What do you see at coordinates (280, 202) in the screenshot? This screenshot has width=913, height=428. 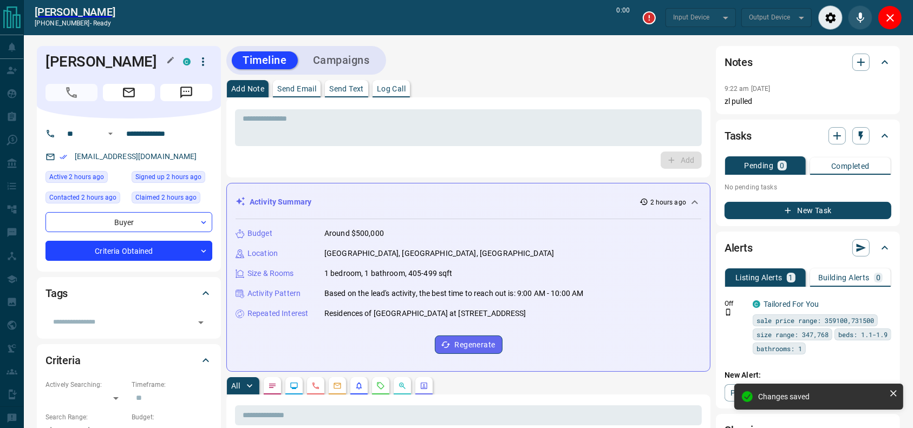 I see `p: Activity Summary` at bounding box center [280, 202].